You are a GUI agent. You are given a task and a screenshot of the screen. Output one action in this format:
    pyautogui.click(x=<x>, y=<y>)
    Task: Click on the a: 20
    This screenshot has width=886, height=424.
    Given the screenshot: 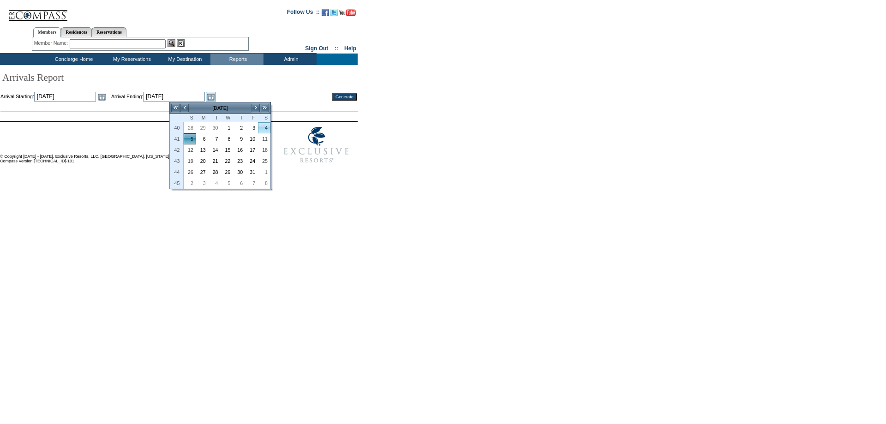 What is the action you would take?
    pyautogui.click(x=202, y=161)
    